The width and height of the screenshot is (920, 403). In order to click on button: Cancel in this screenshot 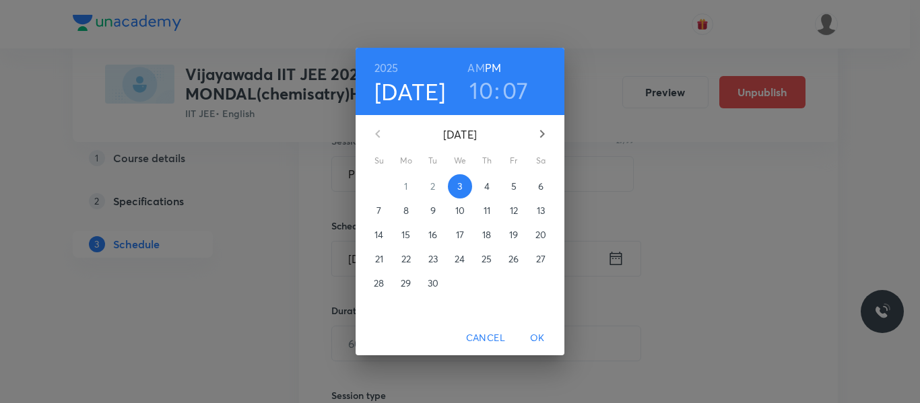, I will do `click(485, 338)`.